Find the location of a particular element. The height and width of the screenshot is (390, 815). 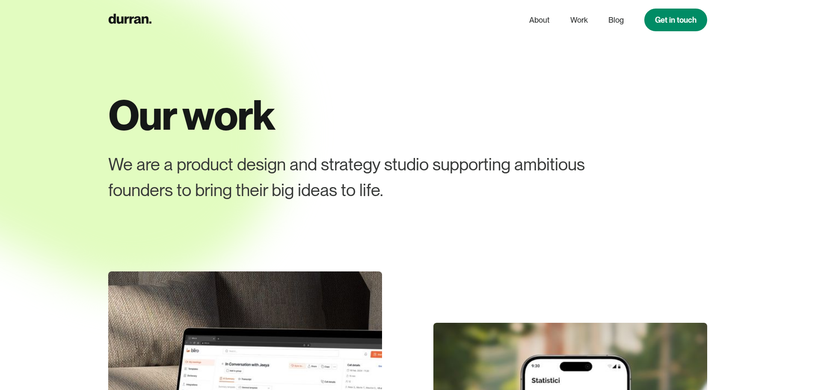

a: home is located at coordinates (130, 20).